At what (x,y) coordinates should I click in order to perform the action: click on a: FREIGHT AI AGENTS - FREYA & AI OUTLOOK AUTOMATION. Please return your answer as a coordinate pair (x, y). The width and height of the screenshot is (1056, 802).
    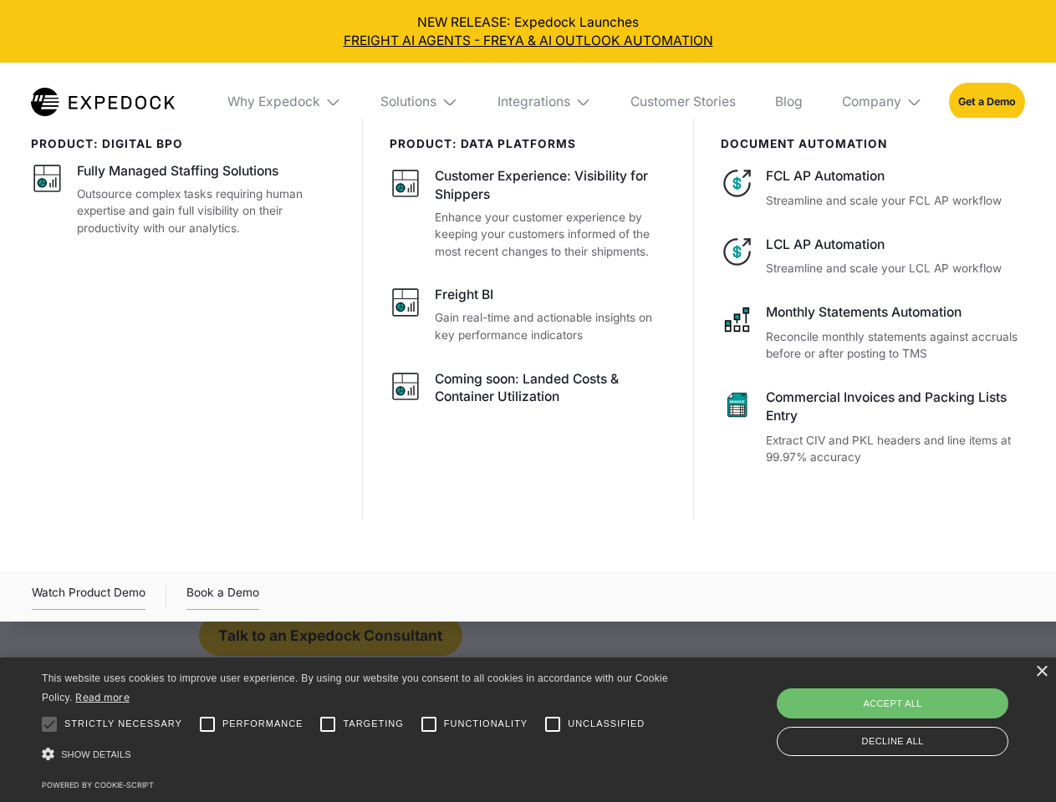
    Looking at the image, I should click on (528, 41).